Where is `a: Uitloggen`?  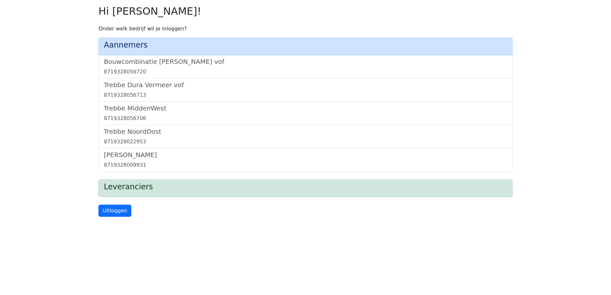 a: Uitloggen is located at coordinates (115, 211).